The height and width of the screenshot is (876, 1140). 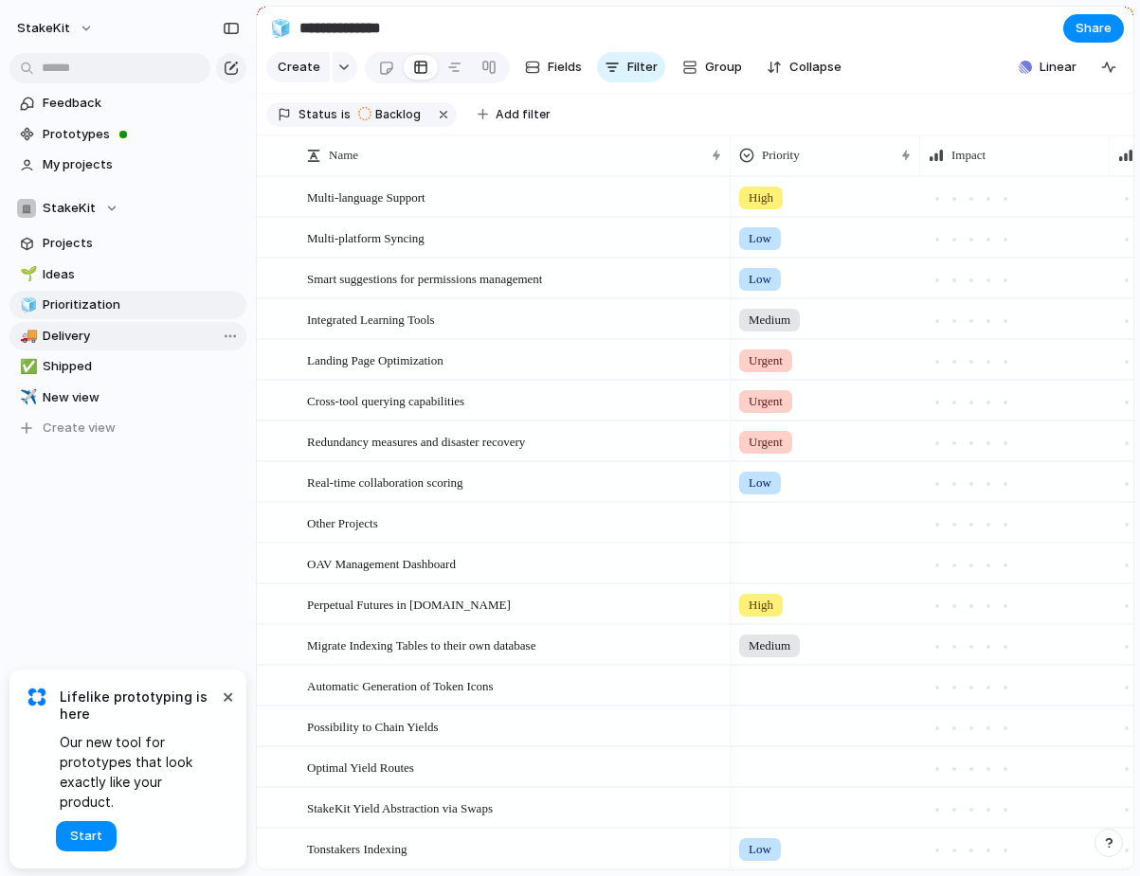 What do you see at coordinates (711, 67) in the screenshot?
I see `button: Group` at bounding box center [711, 67].